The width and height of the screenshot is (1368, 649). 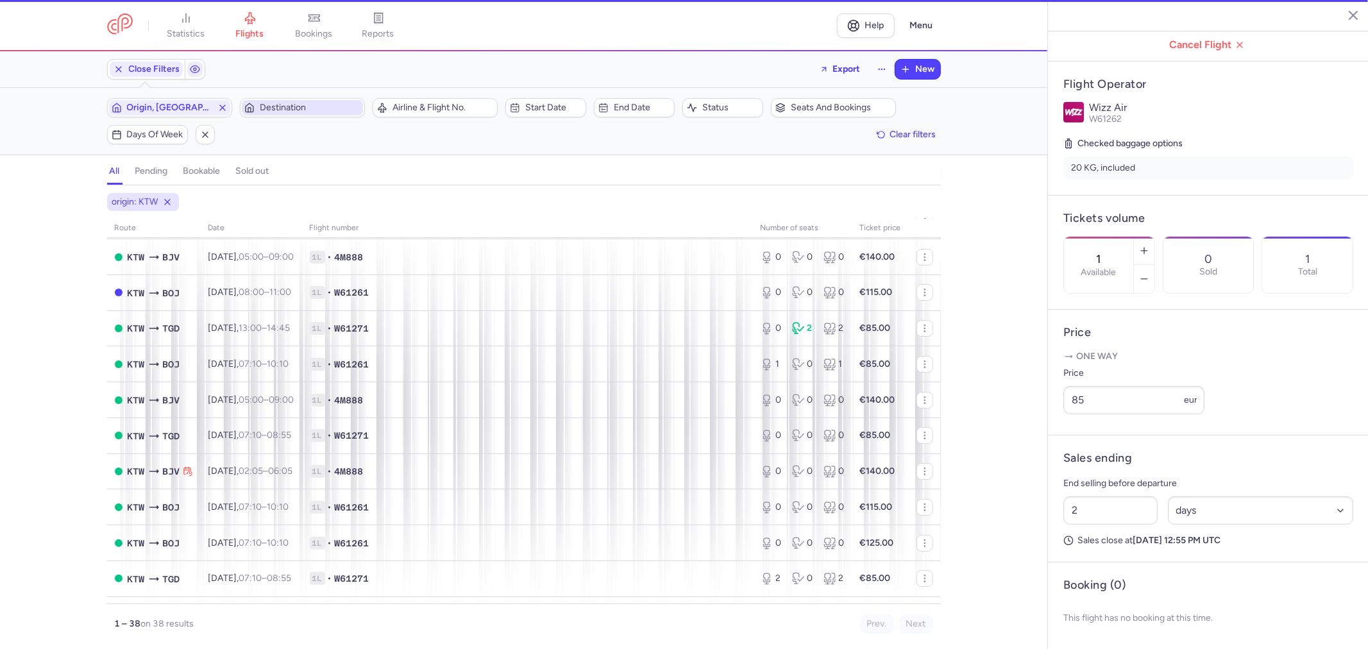 I want to click on span: Status, so click(x=730, y=108).